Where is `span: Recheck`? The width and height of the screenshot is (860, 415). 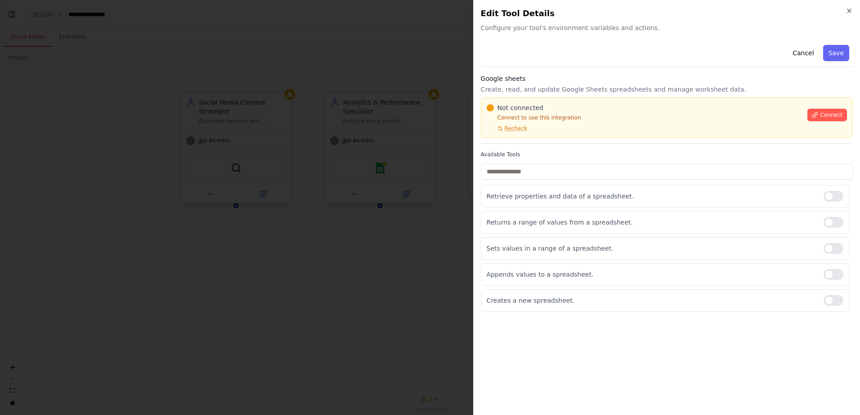
span: Recheck is located at coordinates (516, 129).